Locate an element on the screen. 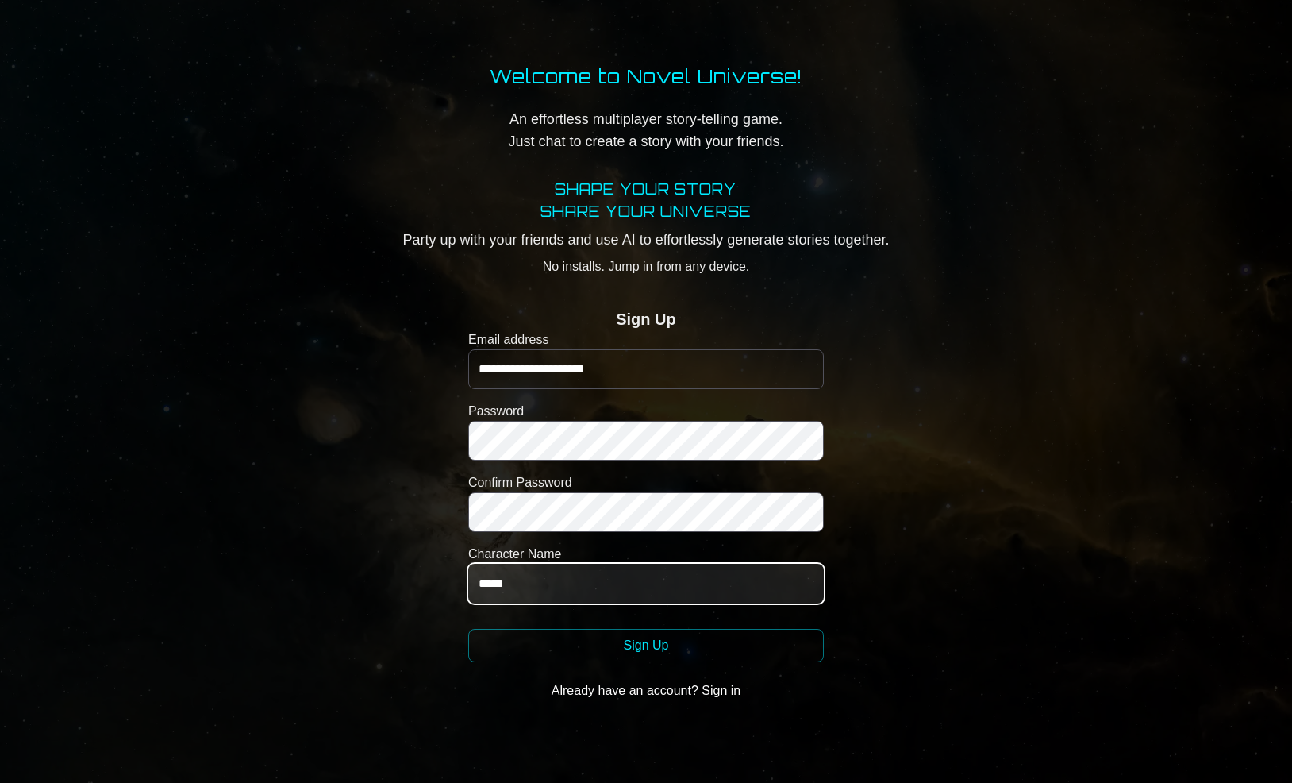 The width and height of the screenshot is (1292, 783). p: Party up with your friends and use AI to effortlessly generate stories together. is located at coordinates (645, 240).